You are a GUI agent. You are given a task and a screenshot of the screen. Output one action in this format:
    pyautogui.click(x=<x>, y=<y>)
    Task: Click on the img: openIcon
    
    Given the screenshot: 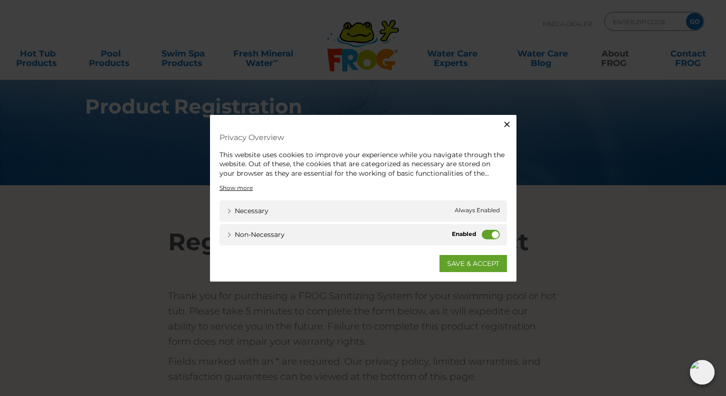 What is the action you would take?
    pyautogui.click(x=702, y=372)
    